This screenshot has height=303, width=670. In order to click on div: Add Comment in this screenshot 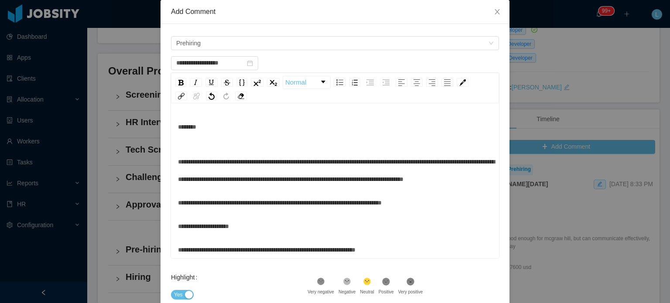, I will do `click(335, 12)`.